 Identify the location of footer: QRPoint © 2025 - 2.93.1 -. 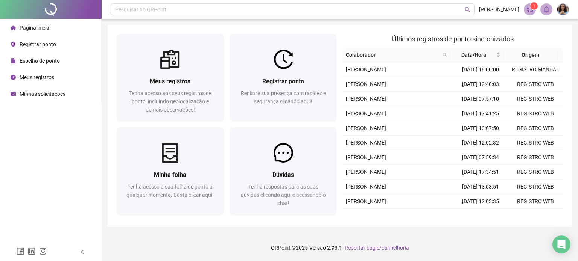
(340, 248).